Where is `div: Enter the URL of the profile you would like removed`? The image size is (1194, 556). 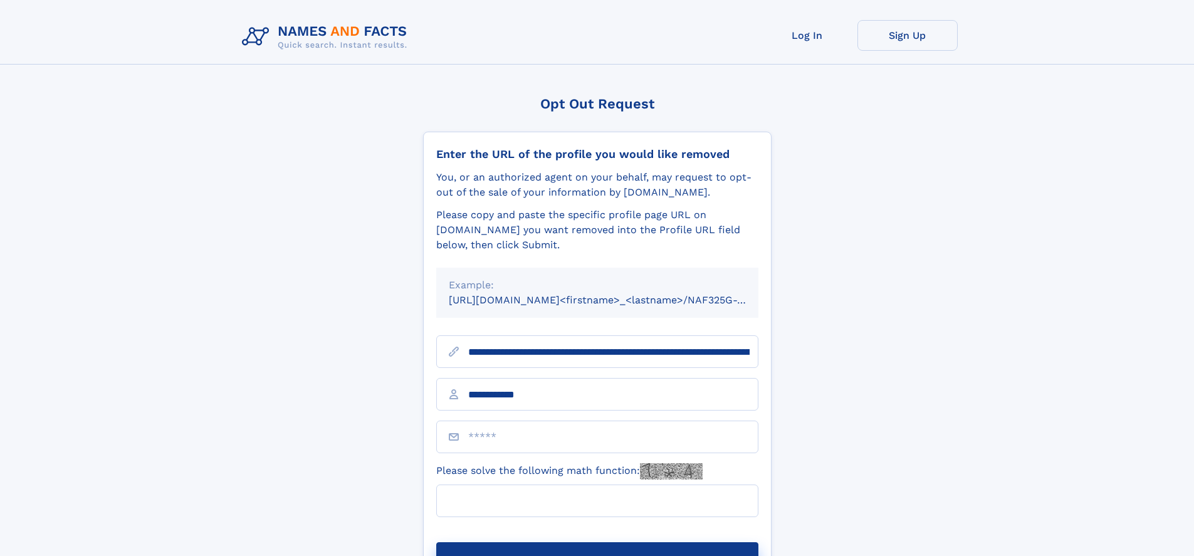
div: Enter the URL of the profile you would like removed is located at coordinates (597, 154).